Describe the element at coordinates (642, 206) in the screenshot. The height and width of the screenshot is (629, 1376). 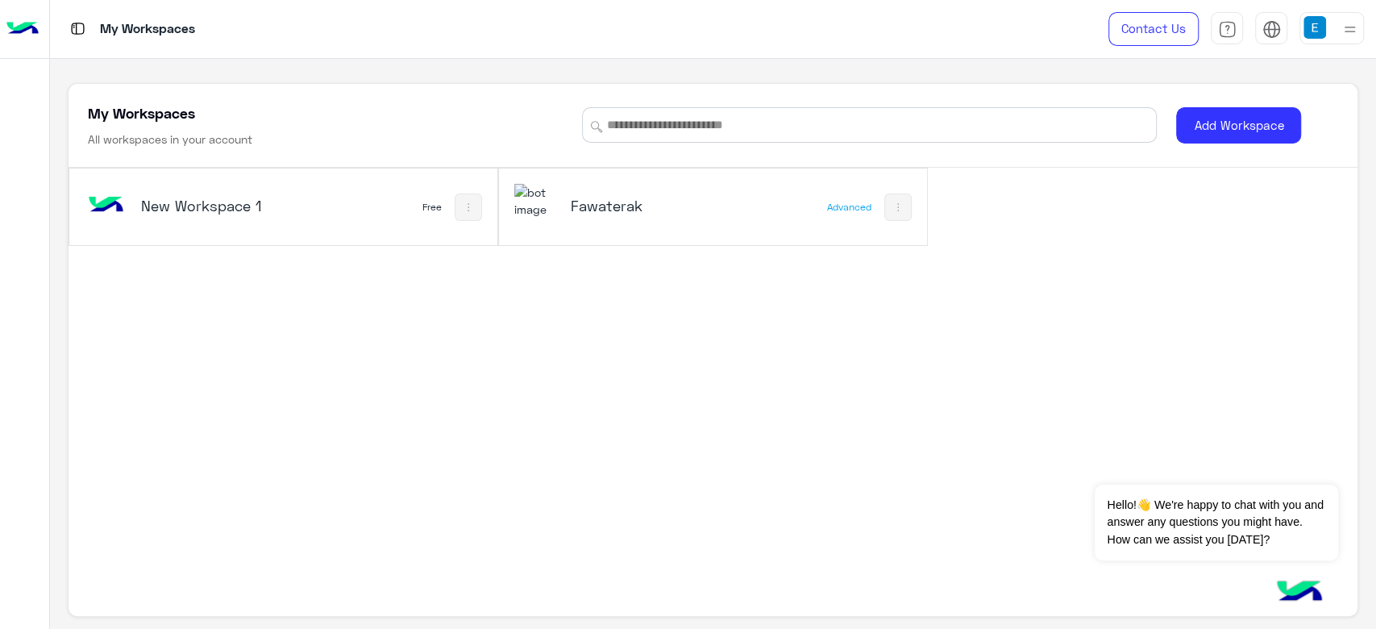
I see `h5: Fawaterak` at that location.